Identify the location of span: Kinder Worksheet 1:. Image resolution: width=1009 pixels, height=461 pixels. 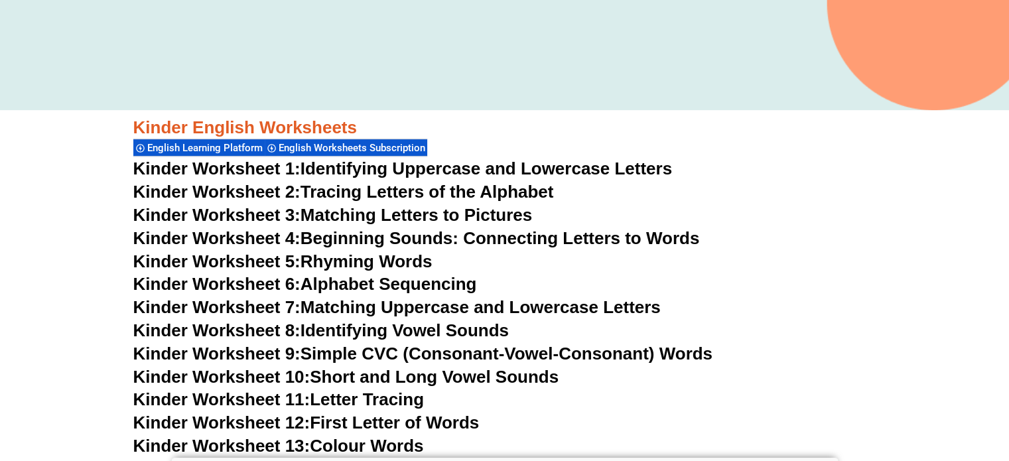
(217, 168).